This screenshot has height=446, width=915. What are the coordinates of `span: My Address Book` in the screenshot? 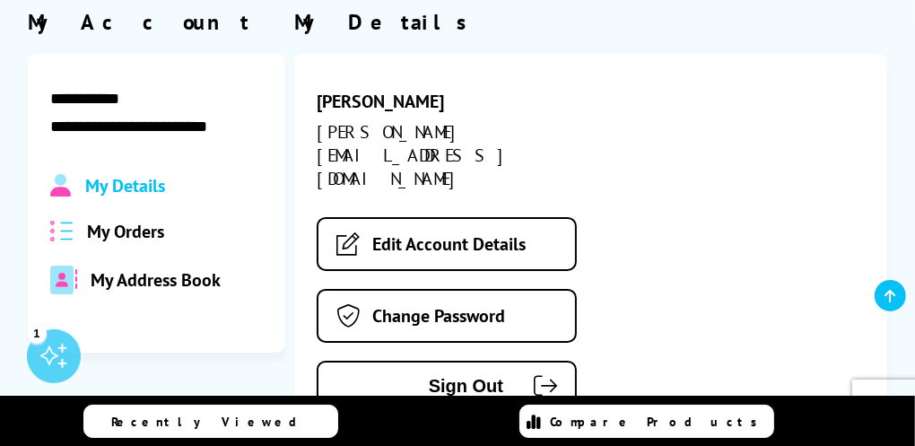 It's located at (156, 280).